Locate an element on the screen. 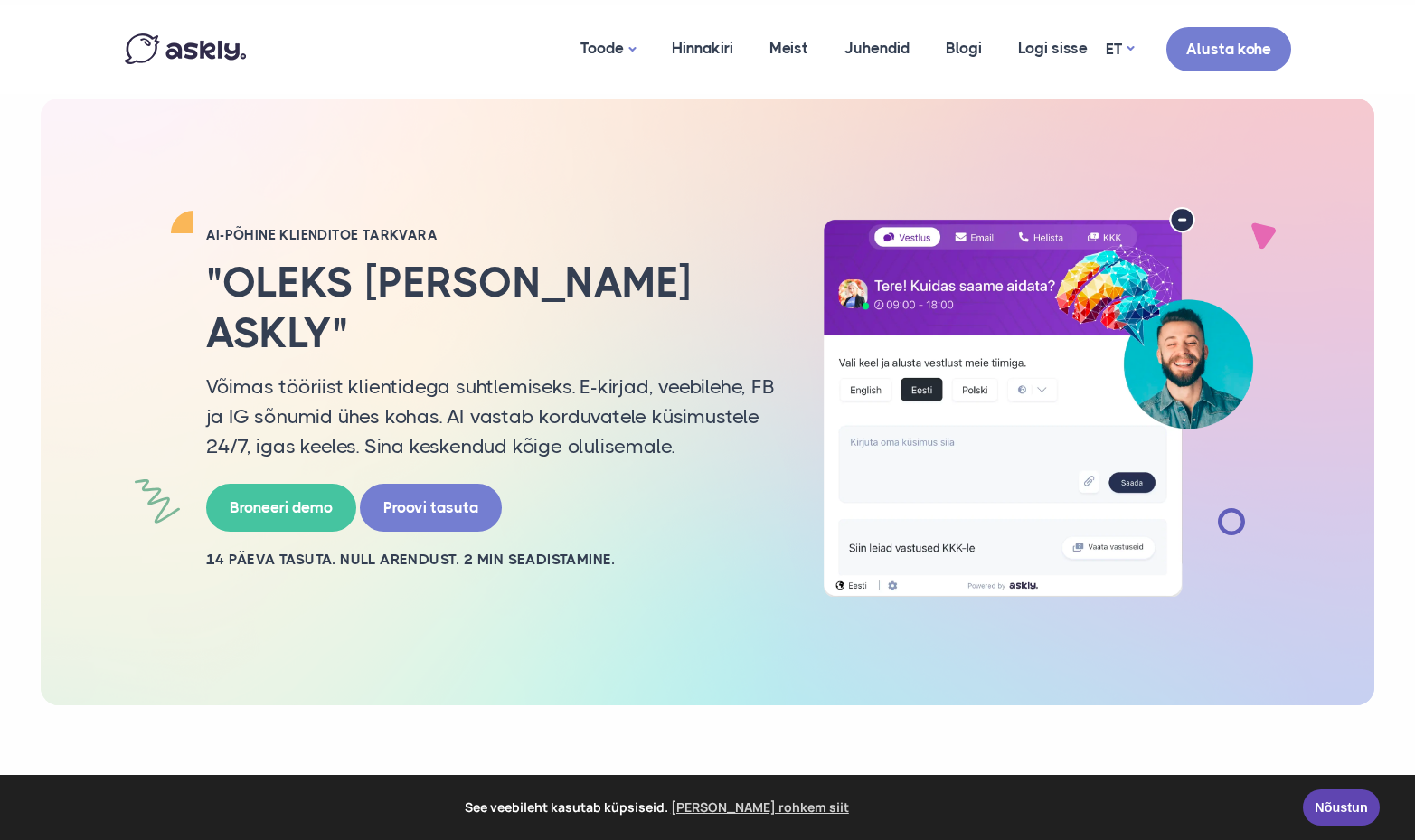 The height and width of the screenshot is (840, 1415). img: AI multilingual chat is located at coordinates (1039, 403).